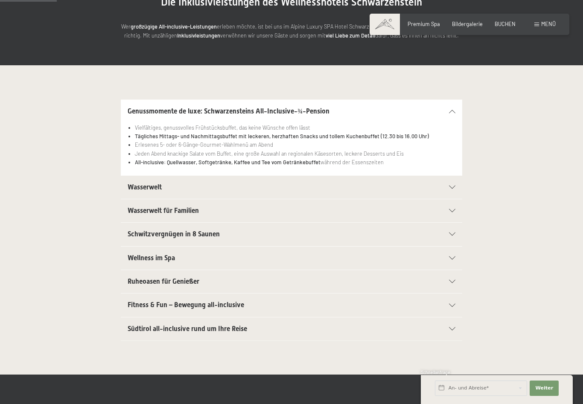 This screenshot has width=583, height=404. I want to click on span: Genussmomente de luxe: Schwarzensteins All-Inclusive-¾-Pension, so click(228, 111).